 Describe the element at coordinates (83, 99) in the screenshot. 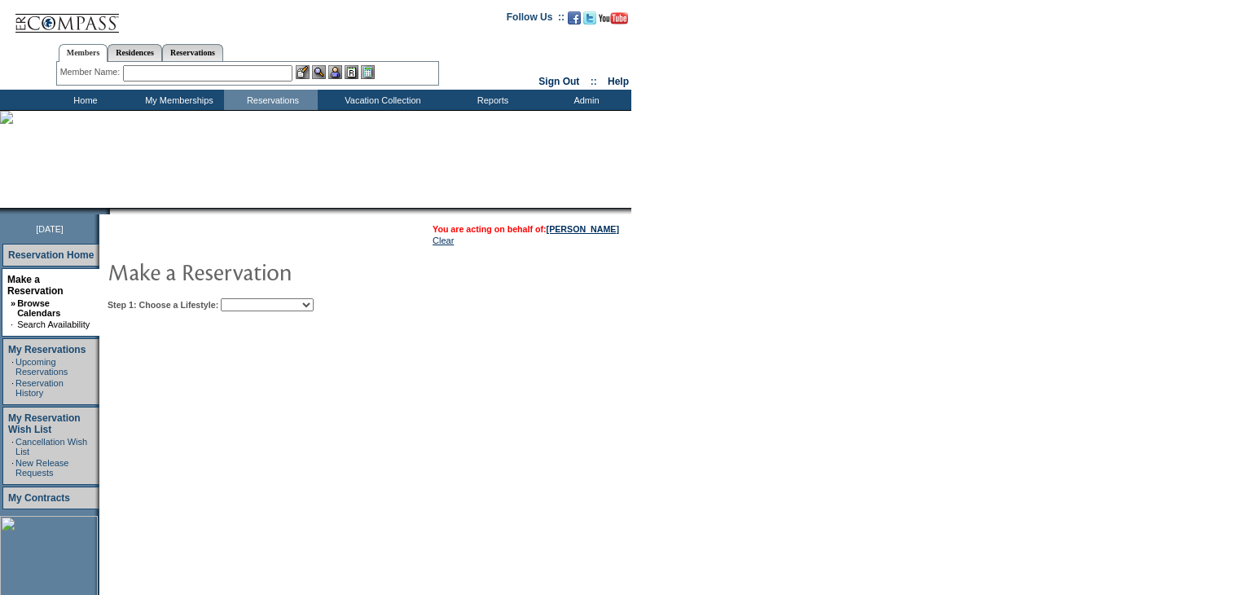

I see `td: Home` at that location.